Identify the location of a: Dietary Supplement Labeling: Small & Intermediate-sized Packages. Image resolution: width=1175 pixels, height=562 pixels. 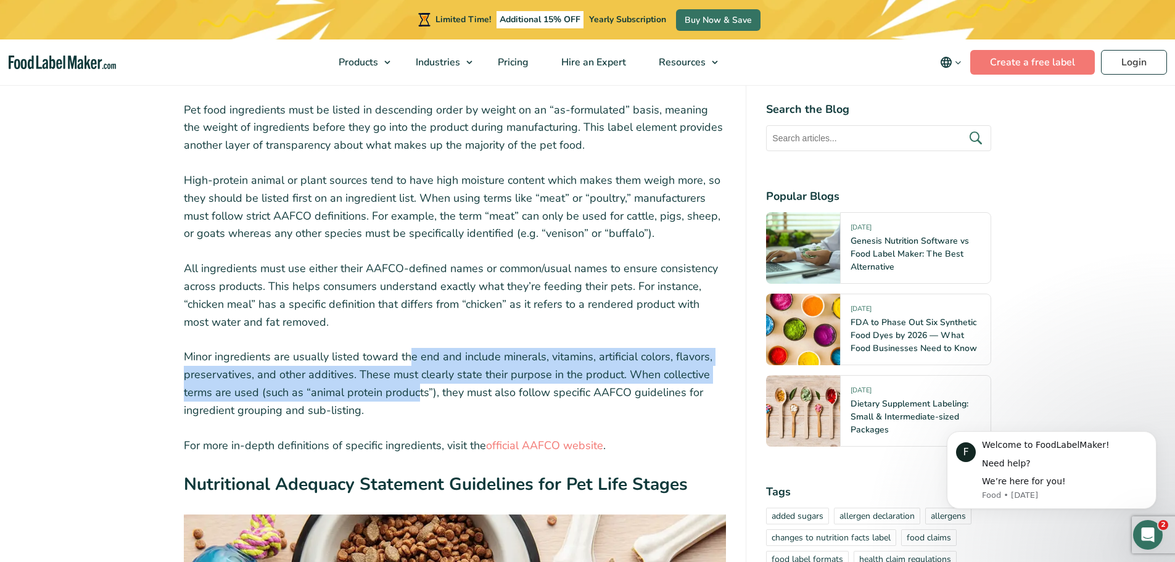
(909, 416).